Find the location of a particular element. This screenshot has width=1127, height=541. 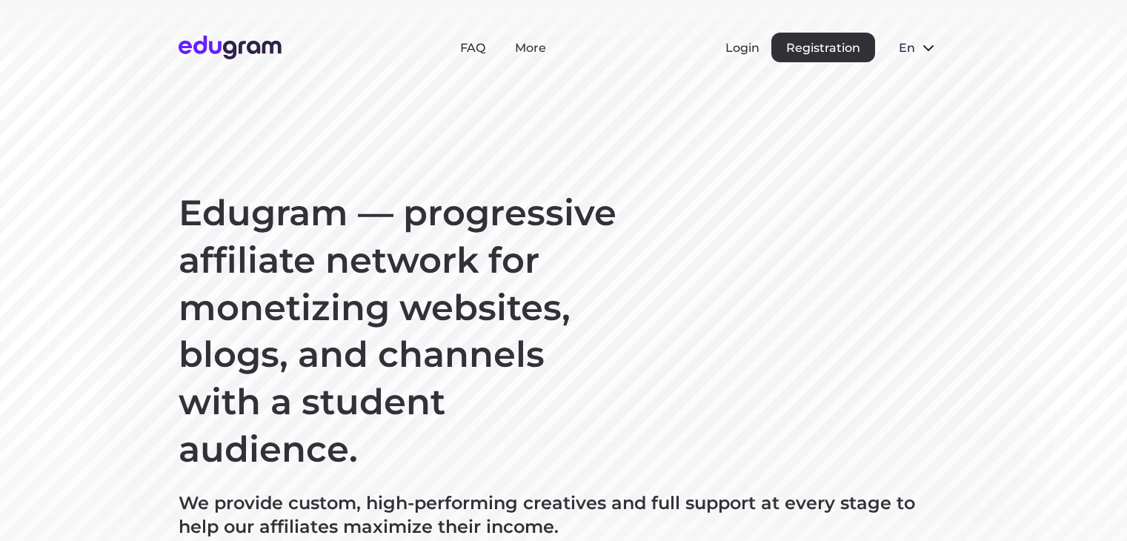

a: More is located at coordinates (530, 47).